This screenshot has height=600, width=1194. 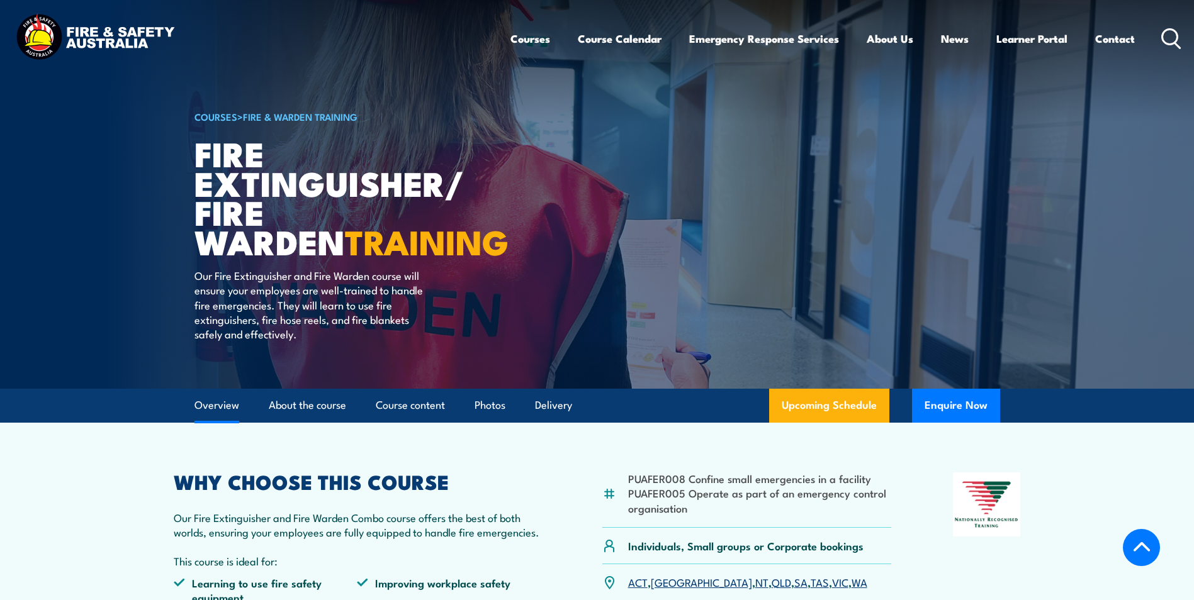 I want to click on p: Individuals, Small groups or Corporate bookings, so click(x=746, y=546).